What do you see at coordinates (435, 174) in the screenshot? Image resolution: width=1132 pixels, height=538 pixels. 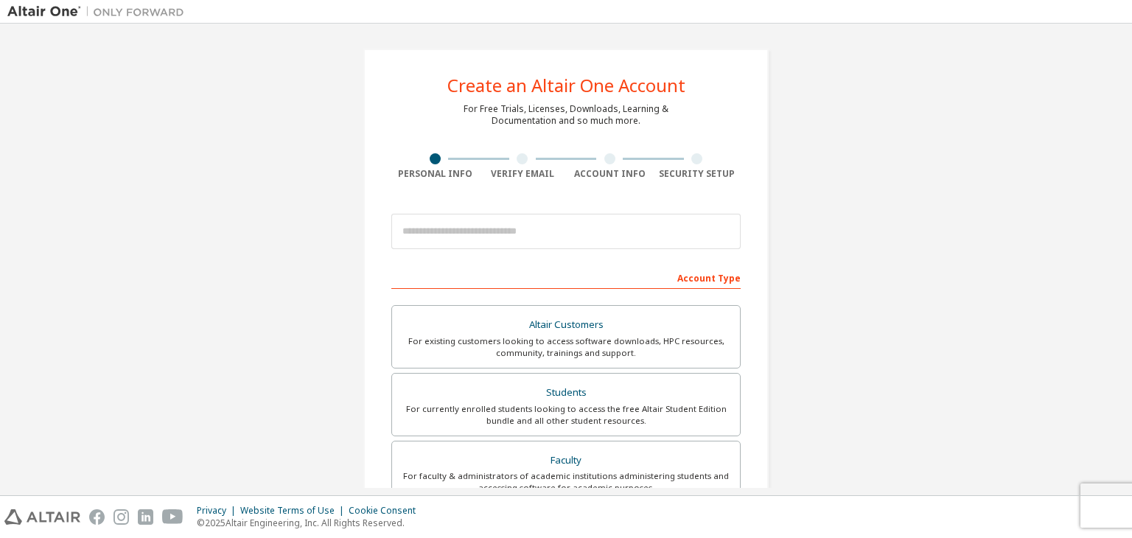 I see `div: Personal Info` at bounding box center [435, 174].